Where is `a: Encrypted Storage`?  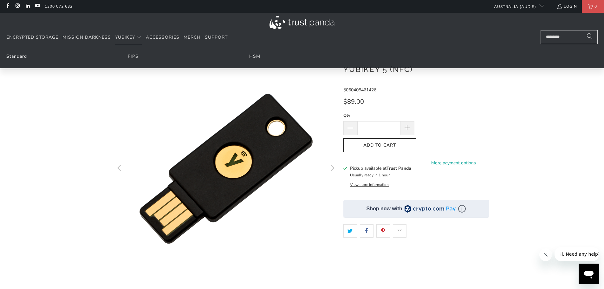
a: Encrypted Storage is located at coordinates (32, 37).